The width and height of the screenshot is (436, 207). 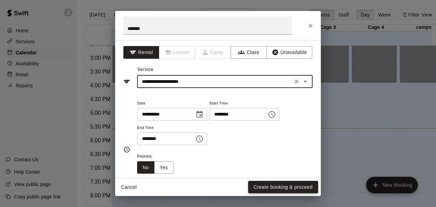 What do you see at coordinates (311, 26) in the screenshot?
I see `button: Close` at bounding box center [311, 26].